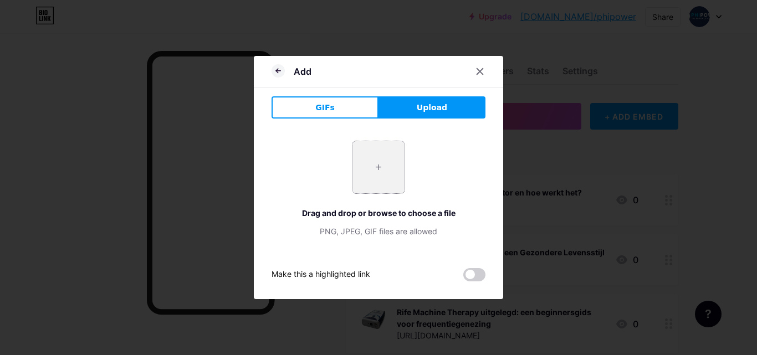  Describe the element at coordinates (325, 108) in the screenshot. I see `button: GIFs` at that location.